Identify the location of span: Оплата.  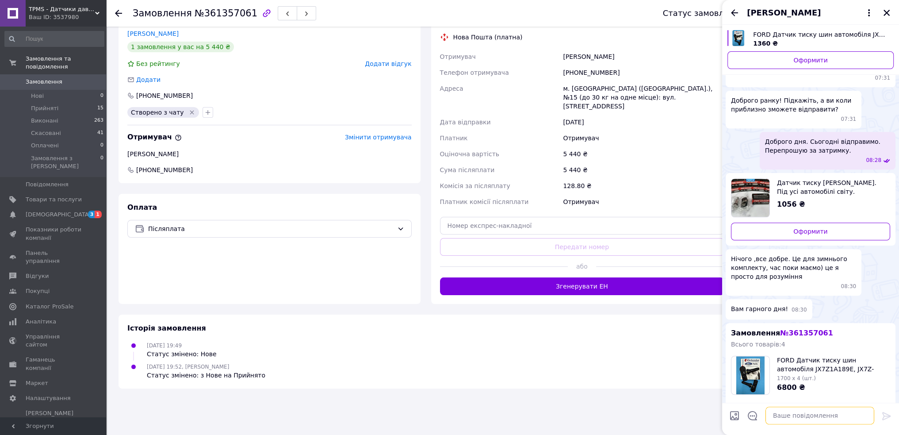
(142, 207).